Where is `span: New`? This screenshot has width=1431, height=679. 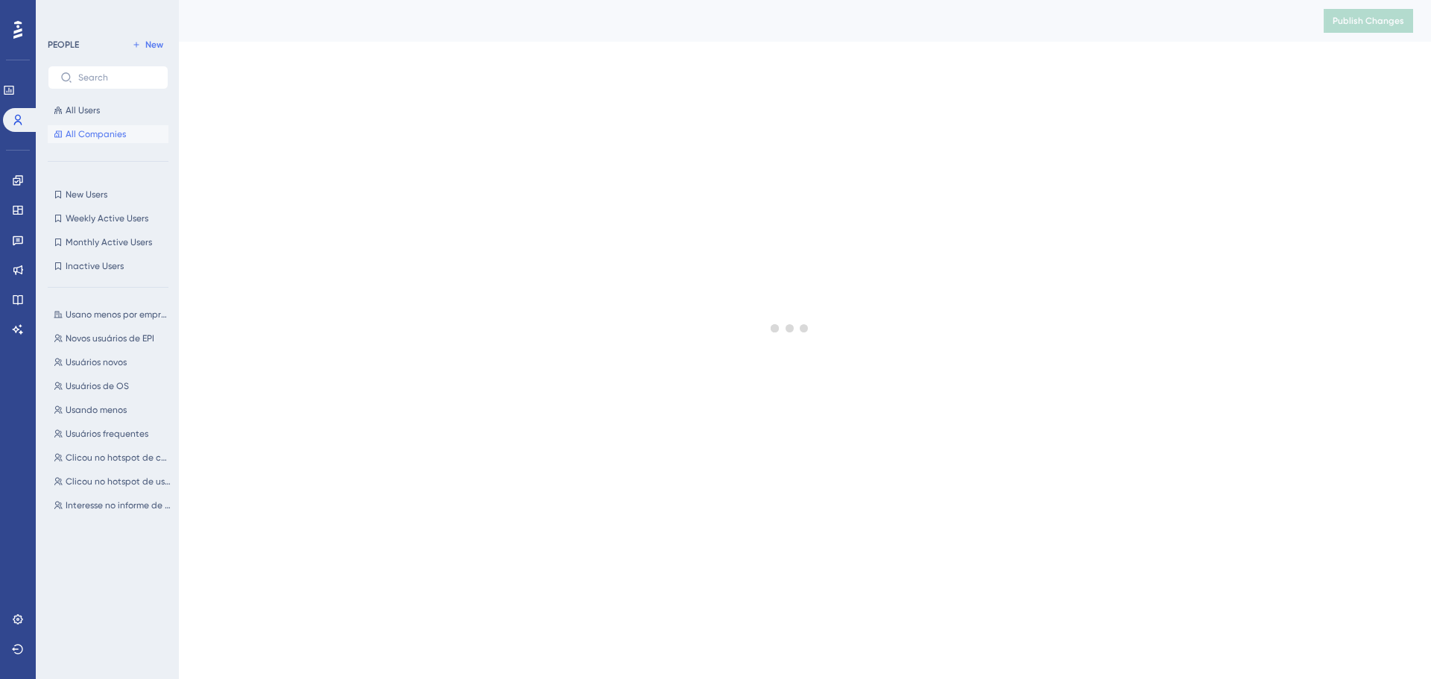 span: New is located at coordinates (154, 45).